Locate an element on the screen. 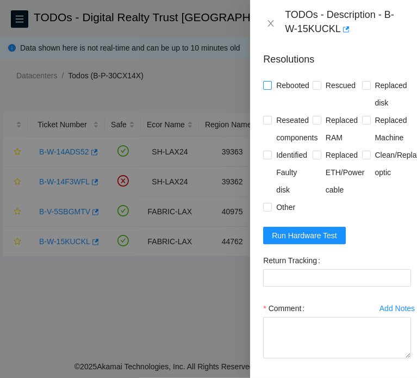 This screenshot has width=417, height=378. input: Return Tracking is located at coordinates (337, 278).